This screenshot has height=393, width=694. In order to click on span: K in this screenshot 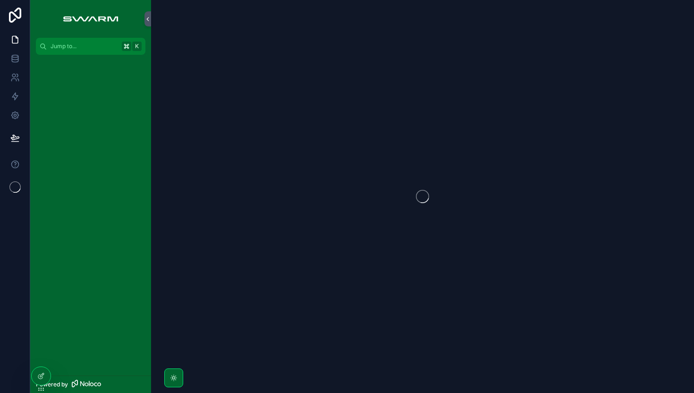, I will do `click(137, 46)`.